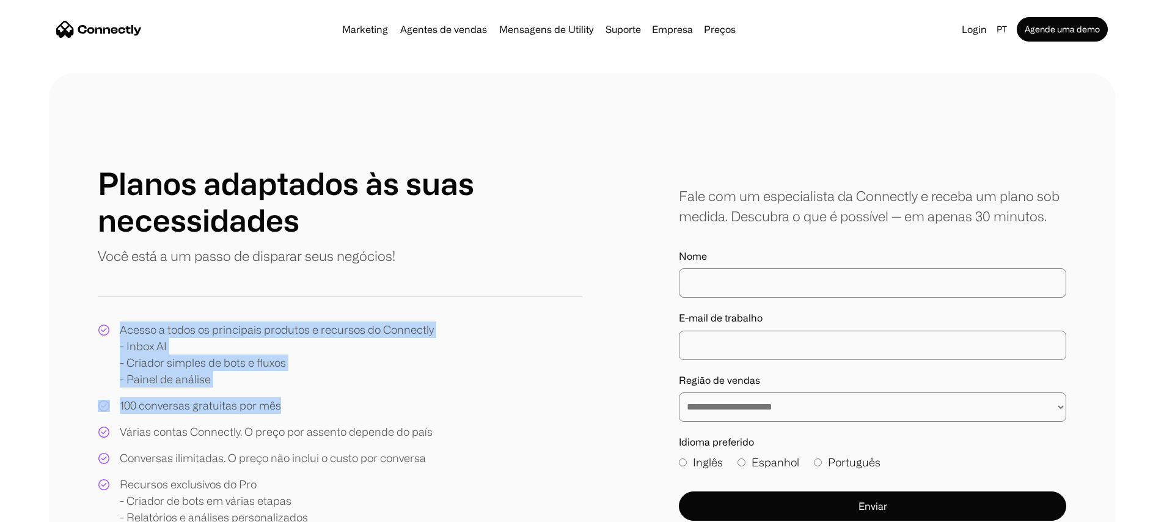 The width and height of the screenshot is (1164, 522). What do you see at coordinates (49, 509) in the screenshot?
I see `ul: Language list` at bounding box center [49, 509].